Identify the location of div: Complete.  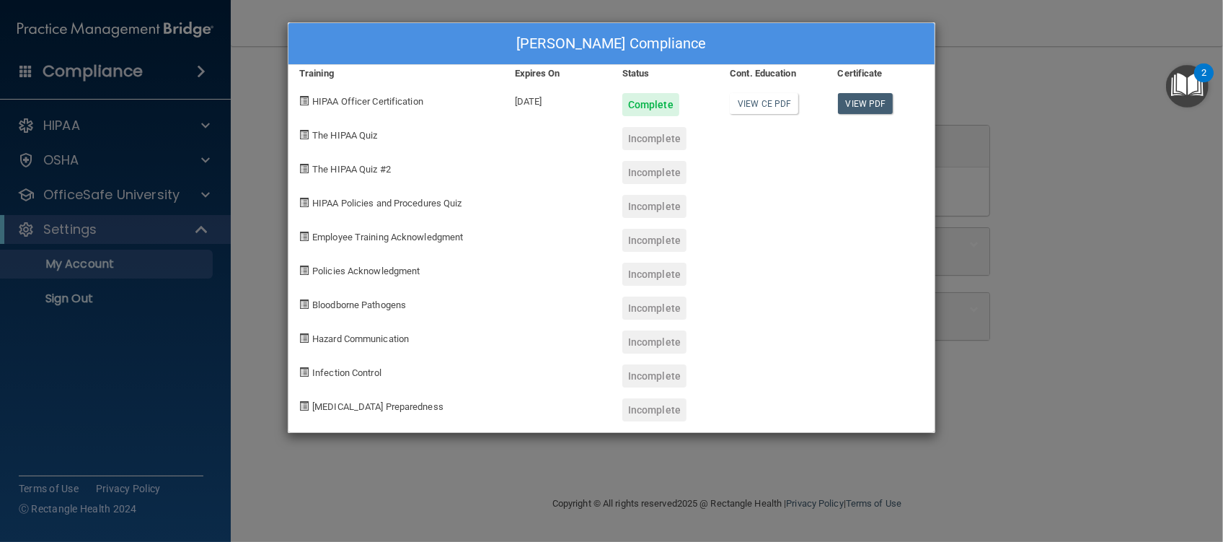
(651, 105).